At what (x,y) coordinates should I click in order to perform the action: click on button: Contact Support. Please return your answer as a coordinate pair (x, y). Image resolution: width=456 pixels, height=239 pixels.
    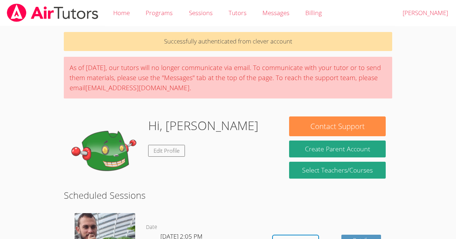
    Looking at the image, I should click on (337, 126).